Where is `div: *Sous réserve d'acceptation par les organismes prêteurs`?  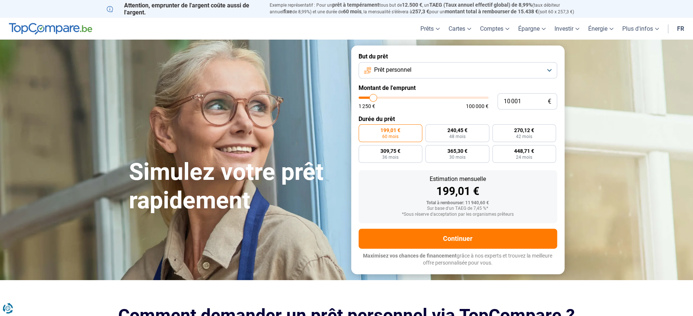 div: *Sous réserve d'acceptation par les organismes prêteurs is located at coordinates (458, 215).